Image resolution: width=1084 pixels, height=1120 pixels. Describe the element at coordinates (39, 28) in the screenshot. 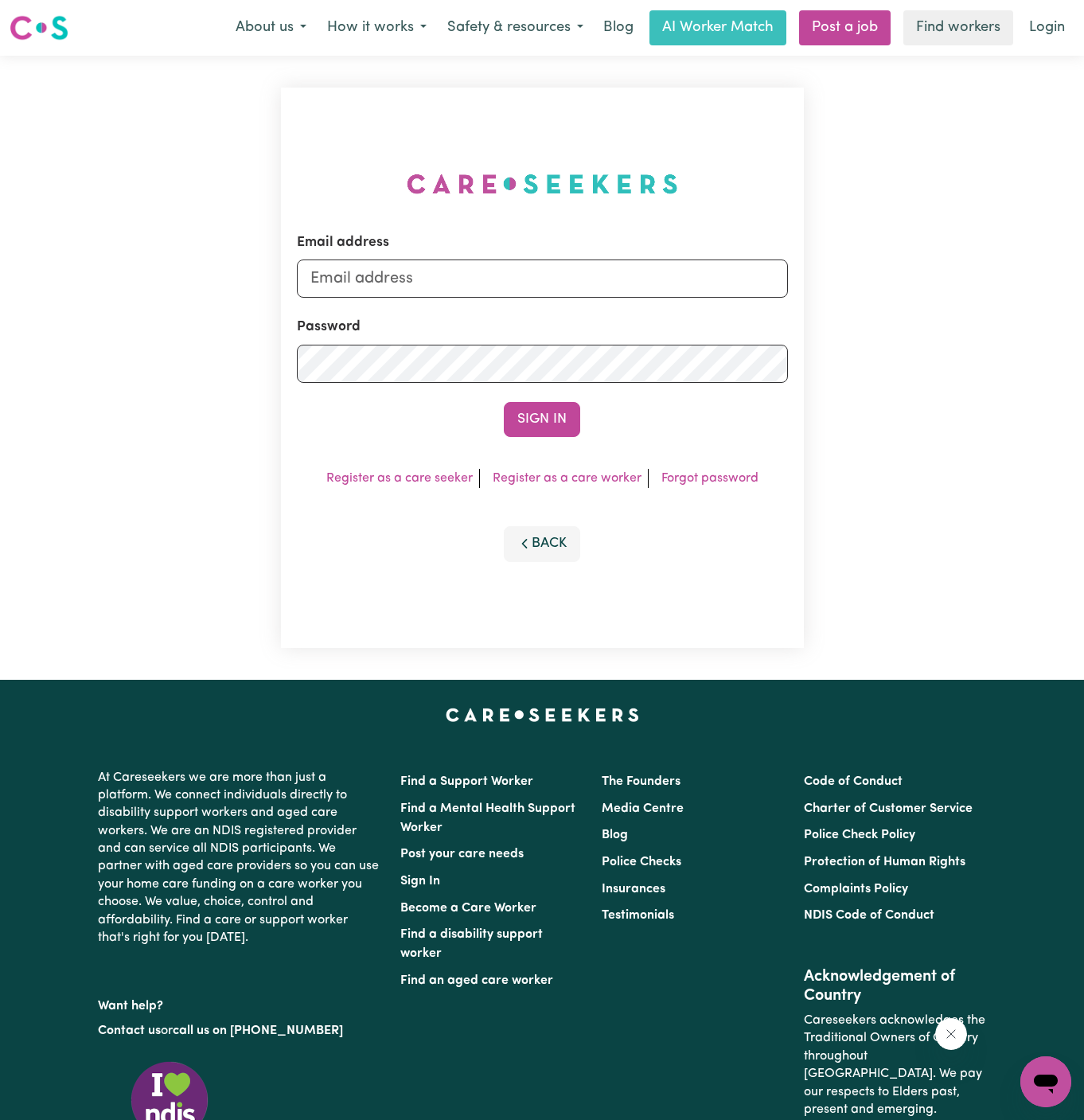

I see `img: Careseekers logo` at that location.